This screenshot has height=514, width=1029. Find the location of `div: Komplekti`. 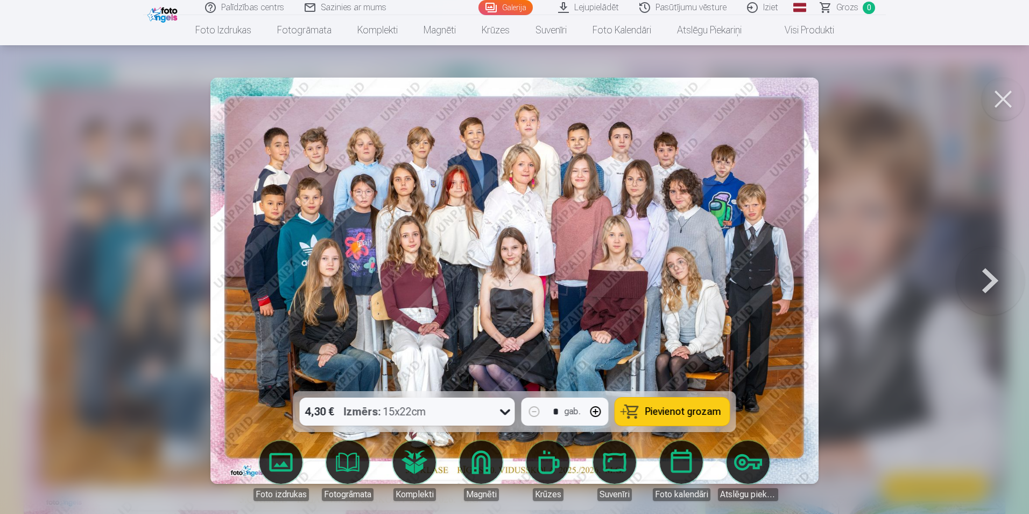

div: Komplekti is located at coordinates (415, 494).